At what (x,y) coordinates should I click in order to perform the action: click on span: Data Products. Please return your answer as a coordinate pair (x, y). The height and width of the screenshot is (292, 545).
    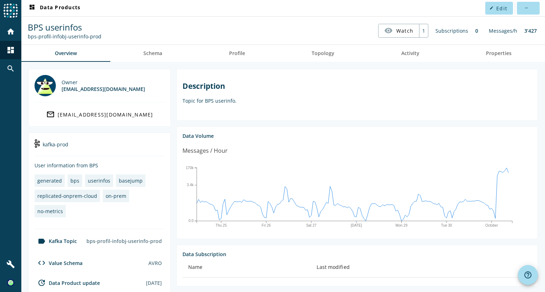
    Looking at the image, I should click on (54, 8).